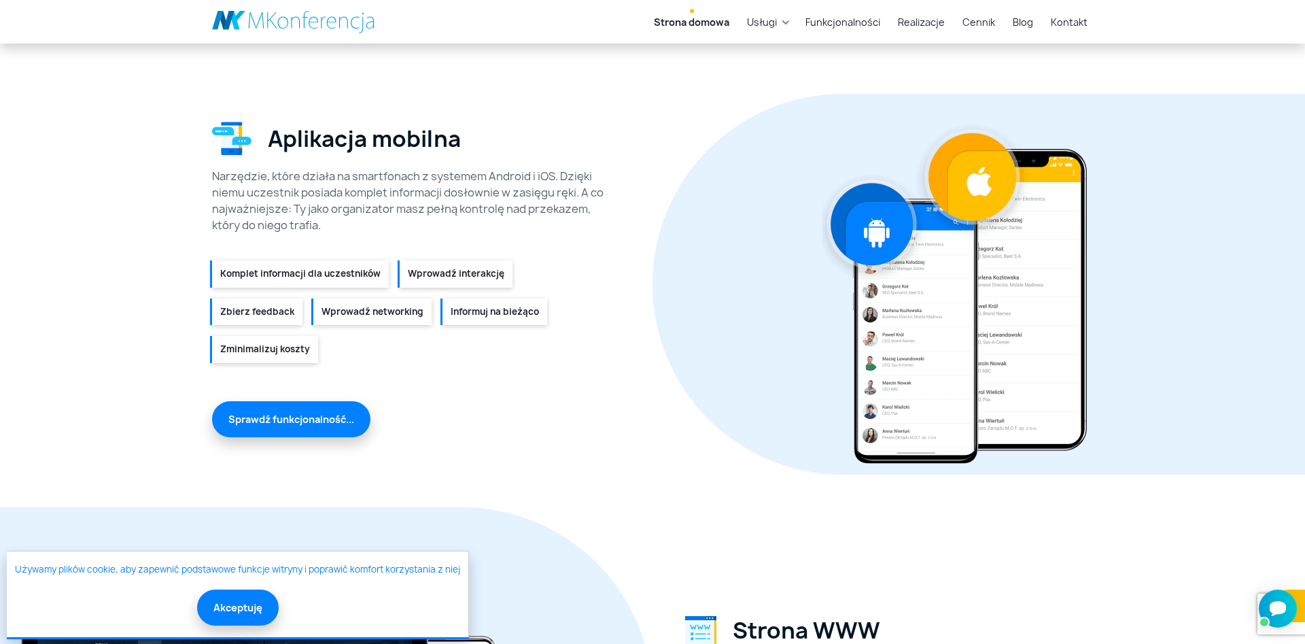 This screenshot has height=644, width=1305. Describe the element at coordinates (843, 22) in the screenshot. I see `a: Funkcjonalności` at that location.